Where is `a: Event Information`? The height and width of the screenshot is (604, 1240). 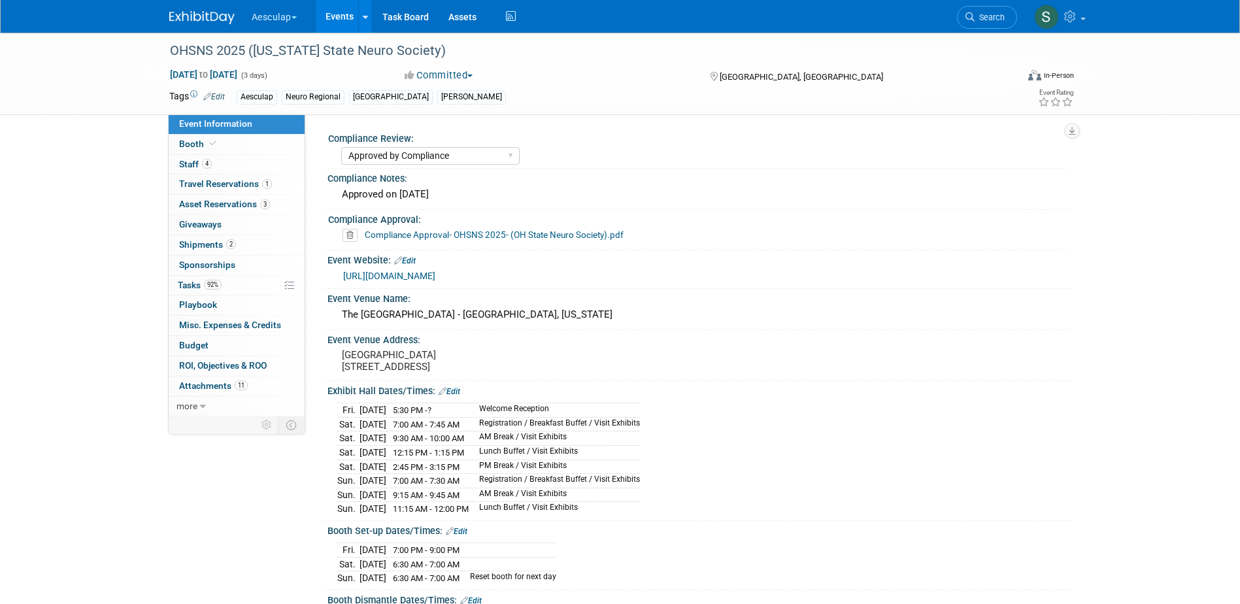 a: Event Information is located at coordinates (237, 124).